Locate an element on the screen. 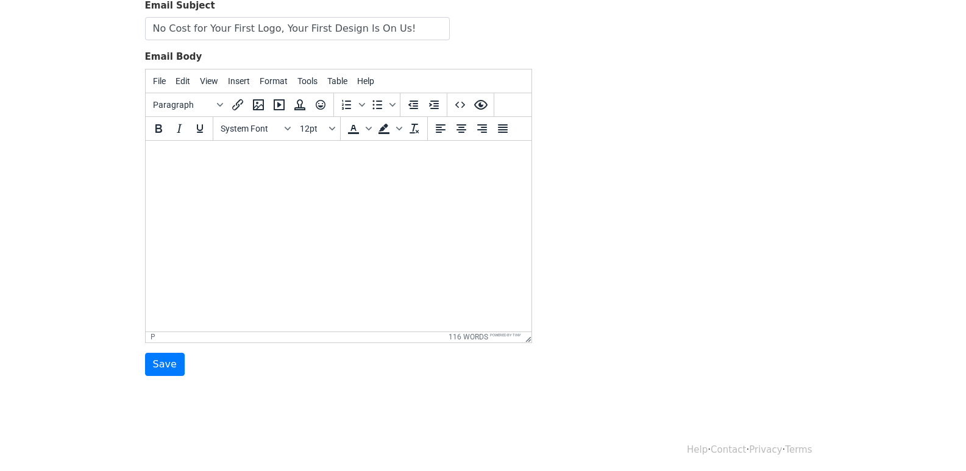  input: Save is located at coordinates (165, 365).